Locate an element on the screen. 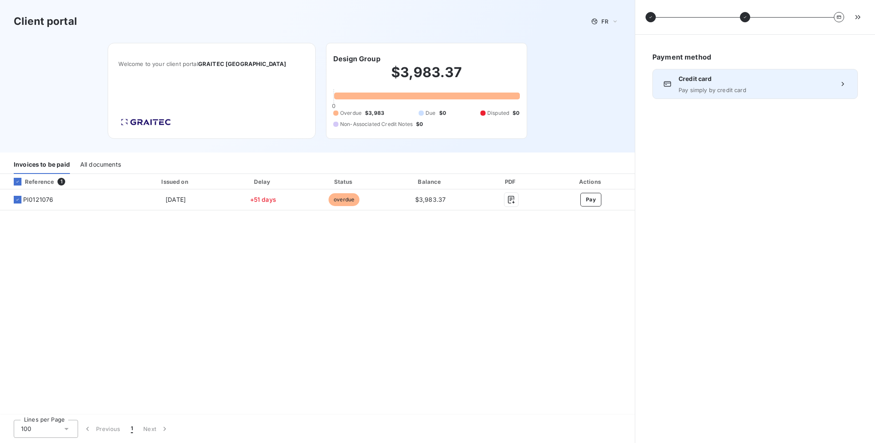 The image size is (875, 443). button: Next is located at coordinates (156, 429).